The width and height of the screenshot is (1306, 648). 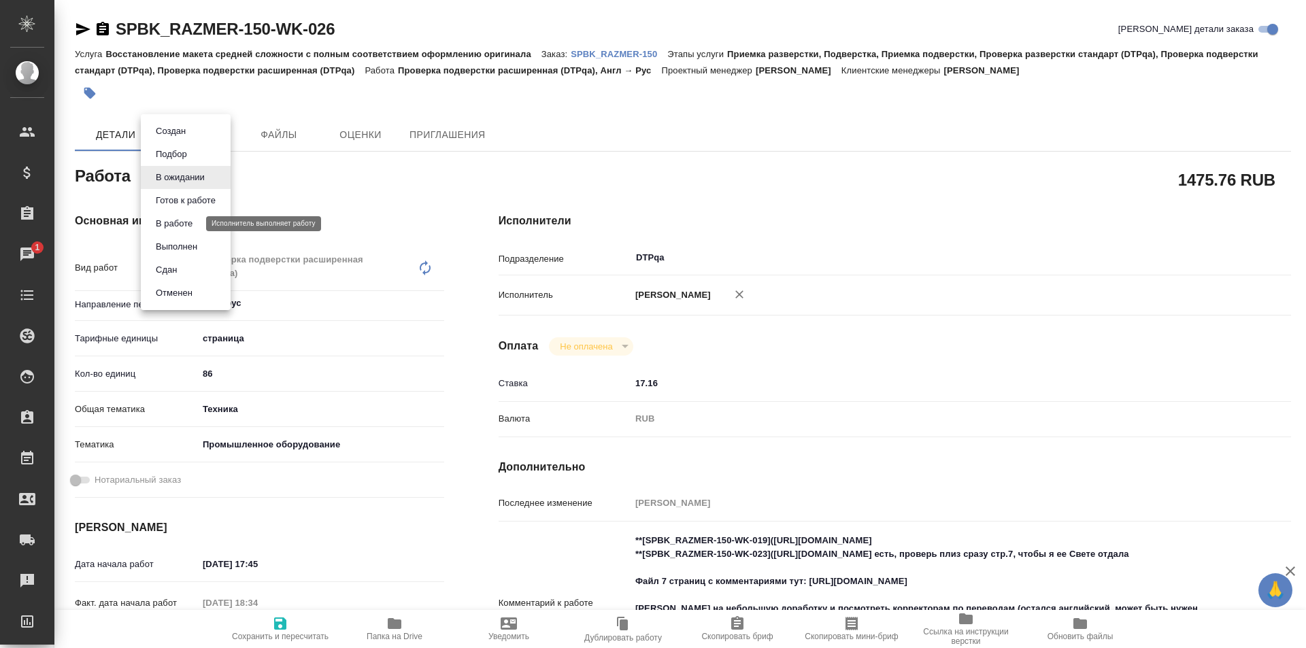 I want to click on button: Отменен, so click(x=174, y=293).